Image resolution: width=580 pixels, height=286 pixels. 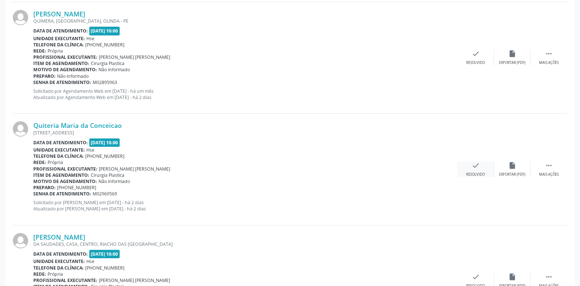 I want to click on a: Quiteria Maria da Conceicao, so click(x=78, y=125).